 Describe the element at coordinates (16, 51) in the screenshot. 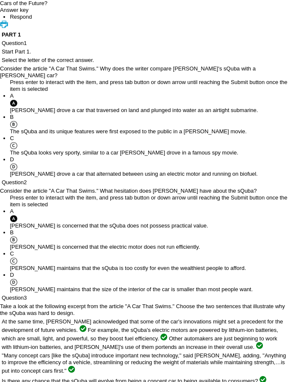

I see `span: Start Part 1.` at that location.